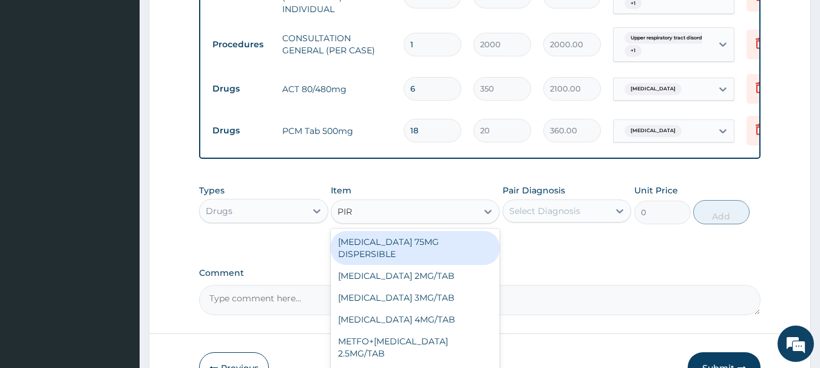 This screenshot has width=820, height=368. I want to click on div: Chat with us now, so click(134, 76).